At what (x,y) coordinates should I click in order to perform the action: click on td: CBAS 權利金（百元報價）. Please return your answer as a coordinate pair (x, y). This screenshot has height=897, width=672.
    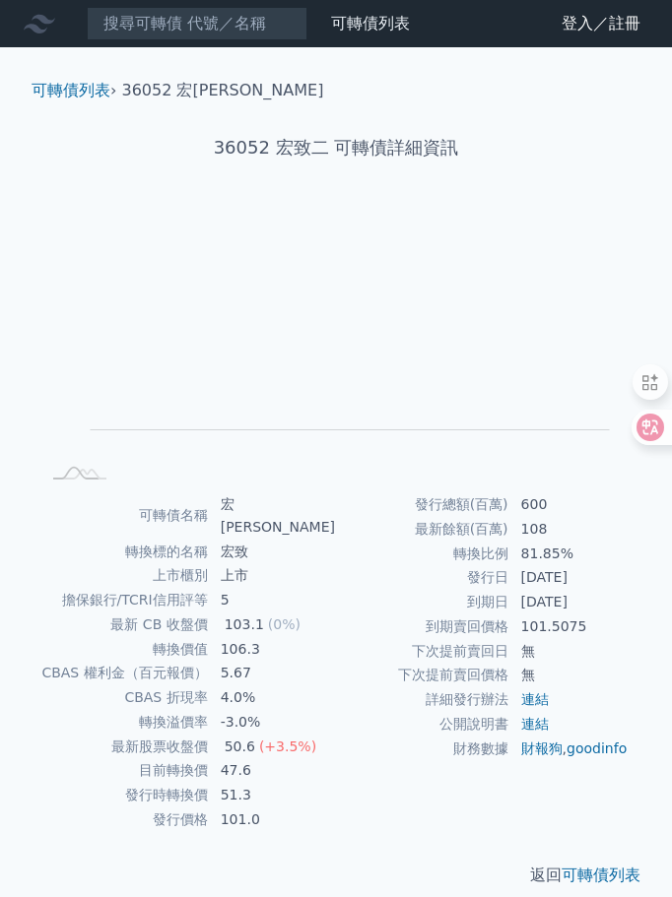
    Looking at the image, I should click on (124, 673).